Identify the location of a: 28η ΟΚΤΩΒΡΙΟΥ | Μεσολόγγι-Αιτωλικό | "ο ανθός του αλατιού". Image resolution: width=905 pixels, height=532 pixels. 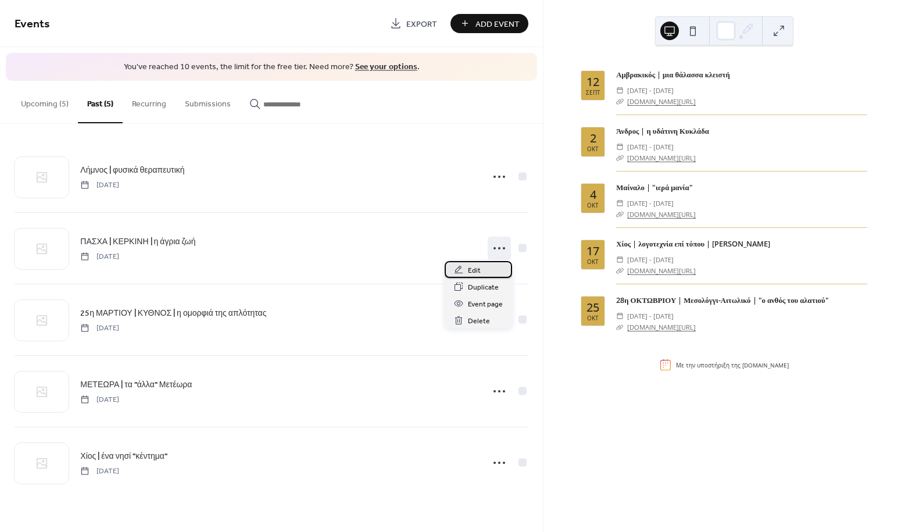
(722, 300).